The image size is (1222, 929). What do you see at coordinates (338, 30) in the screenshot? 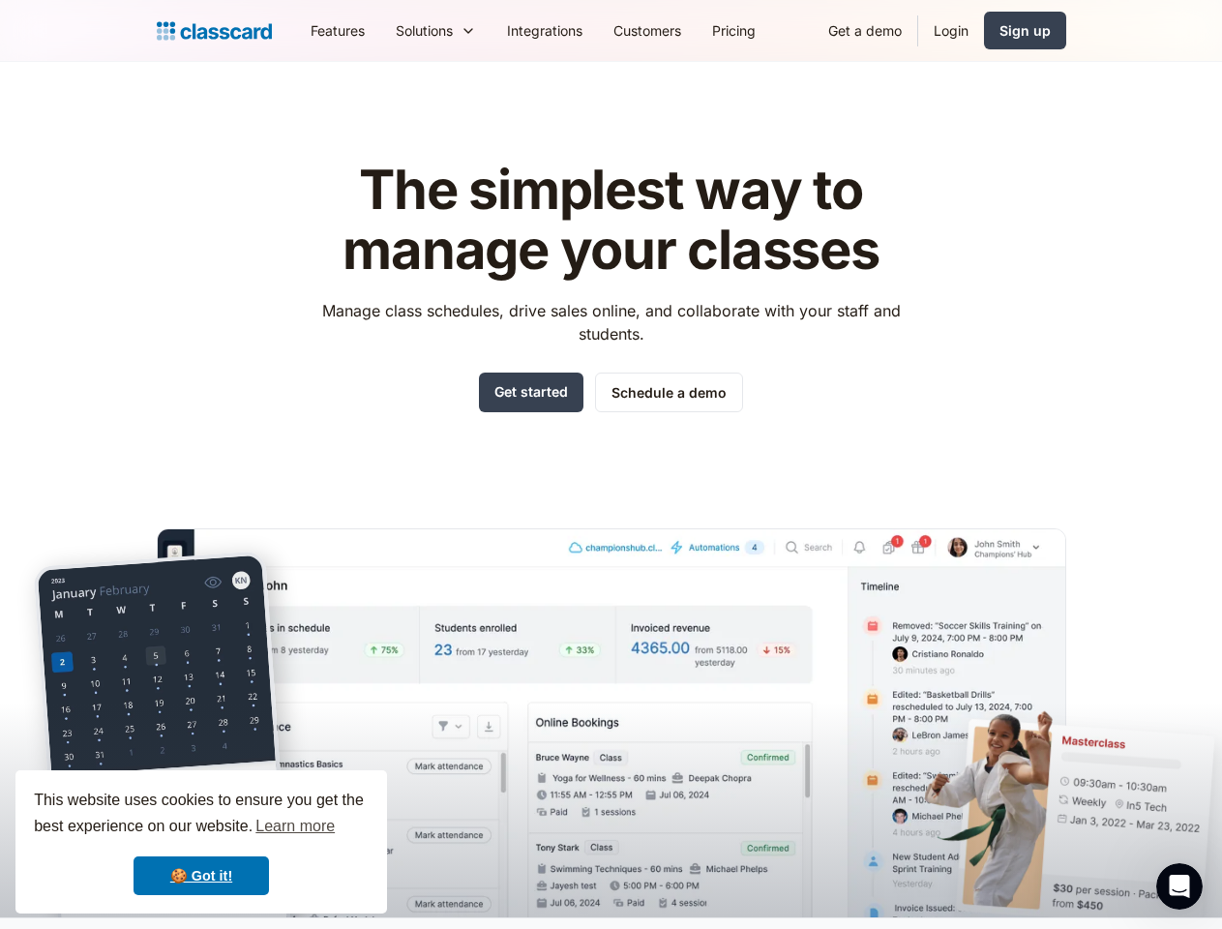
I see `a: Features` at bounding box center [338, 30].